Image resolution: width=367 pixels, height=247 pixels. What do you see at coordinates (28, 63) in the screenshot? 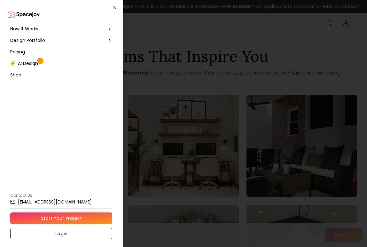
I see `span: AI Design` at bounding box center [28, 63].